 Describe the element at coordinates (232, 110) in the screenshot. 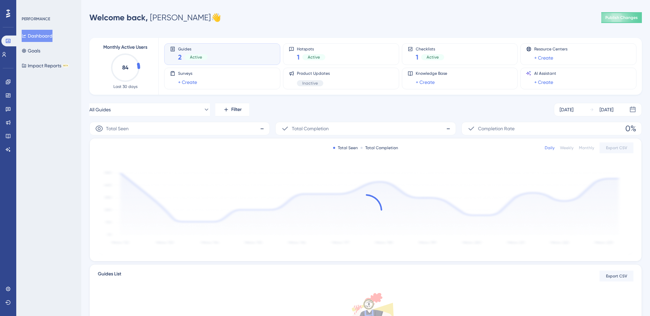

I see `button: Filter` at that location.